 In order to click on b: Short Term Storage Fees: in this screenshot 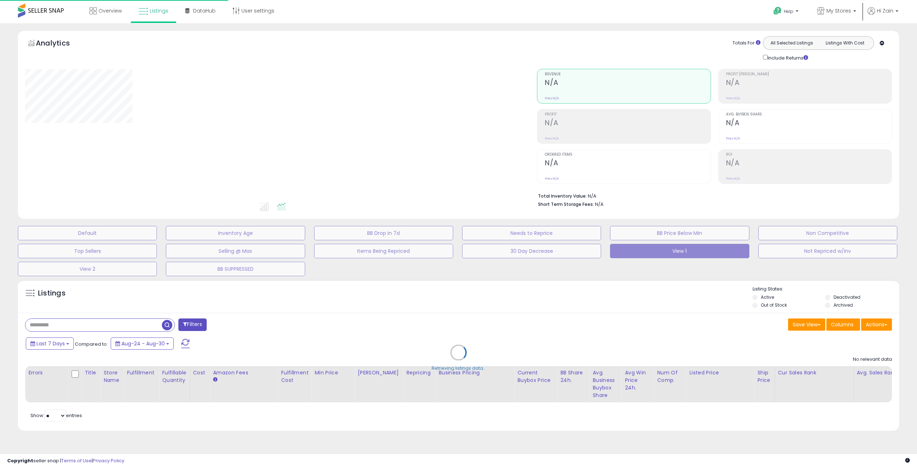, I will do `click(566, 204)`.